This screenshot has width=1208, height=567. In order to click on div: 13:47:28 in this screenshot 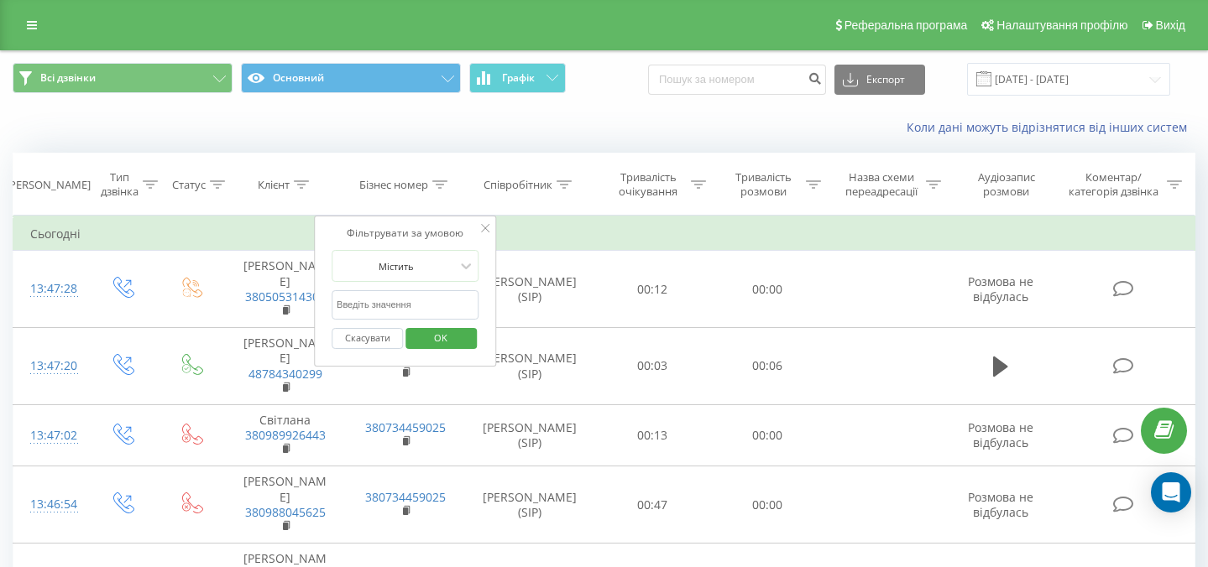, I will do `click(50, 289)`.